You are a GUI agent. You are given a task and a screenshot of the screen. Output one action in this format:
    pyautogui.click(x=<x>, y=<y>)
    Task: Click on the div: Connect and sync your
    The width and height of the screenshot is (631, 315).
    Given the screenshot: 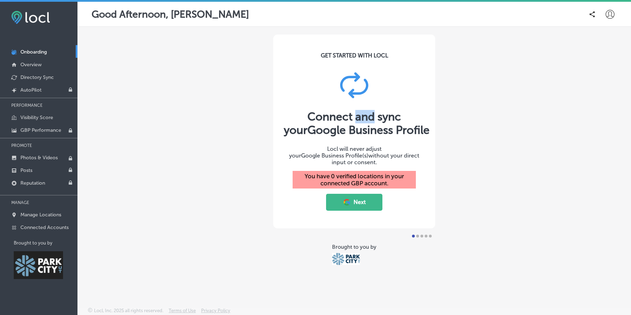 What is the action you would take?
    pyautogui.click(x=354, y=123)
    